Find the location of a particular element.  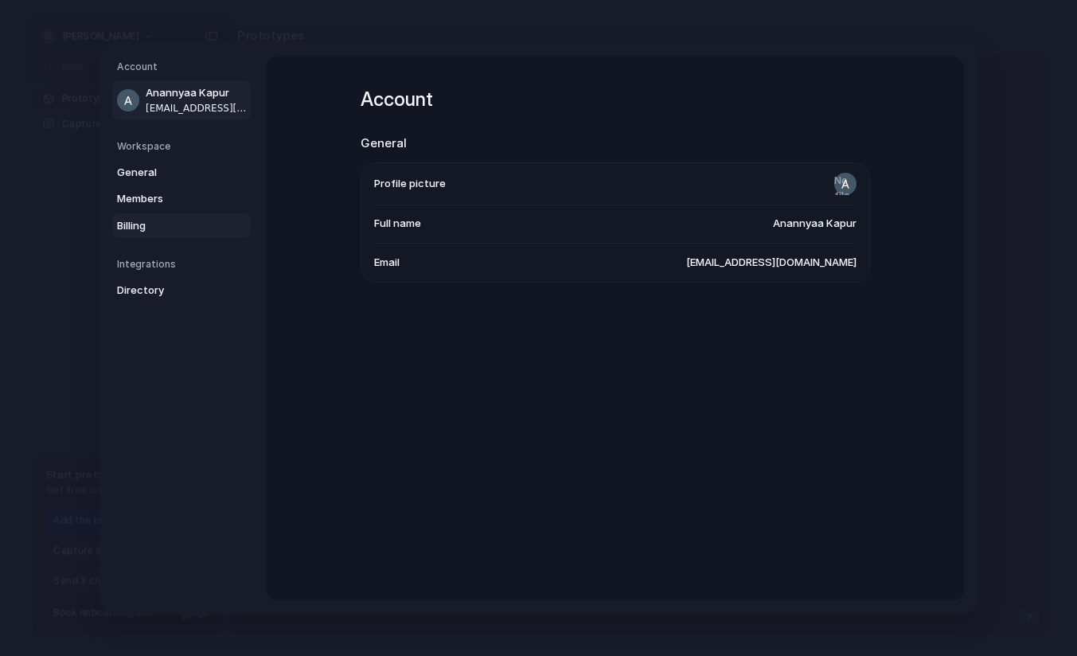

span: Members is located at coordinates (168, 199).